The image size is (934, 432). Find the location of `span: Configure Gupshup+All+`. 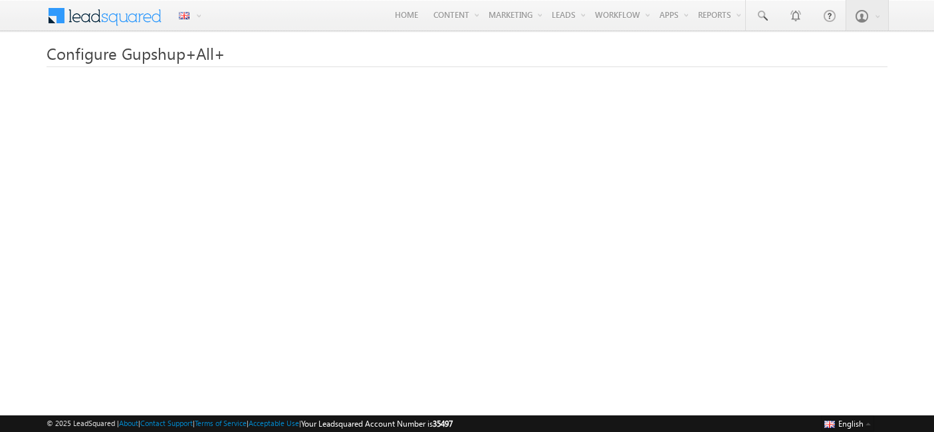

span: Configure Gupshup+All+ is located at coordinates (136, 53).